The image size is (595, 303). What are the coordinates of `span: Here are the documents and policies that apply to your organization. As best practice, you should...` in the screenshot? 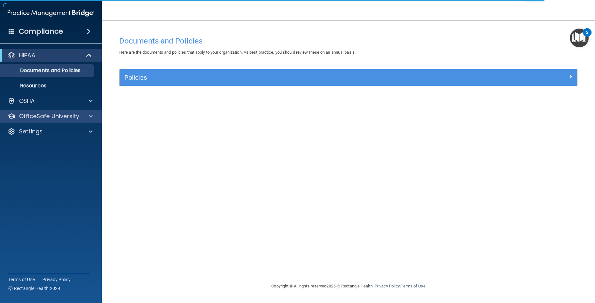 It's located at (237, 52).